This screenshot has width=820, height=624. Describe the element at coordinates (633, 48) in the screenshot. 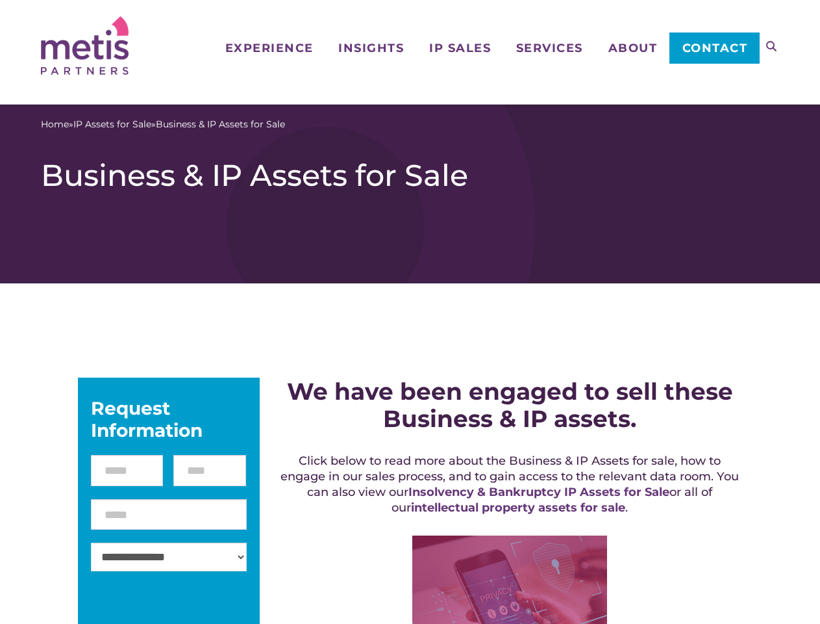

I see `span: About` at that location.